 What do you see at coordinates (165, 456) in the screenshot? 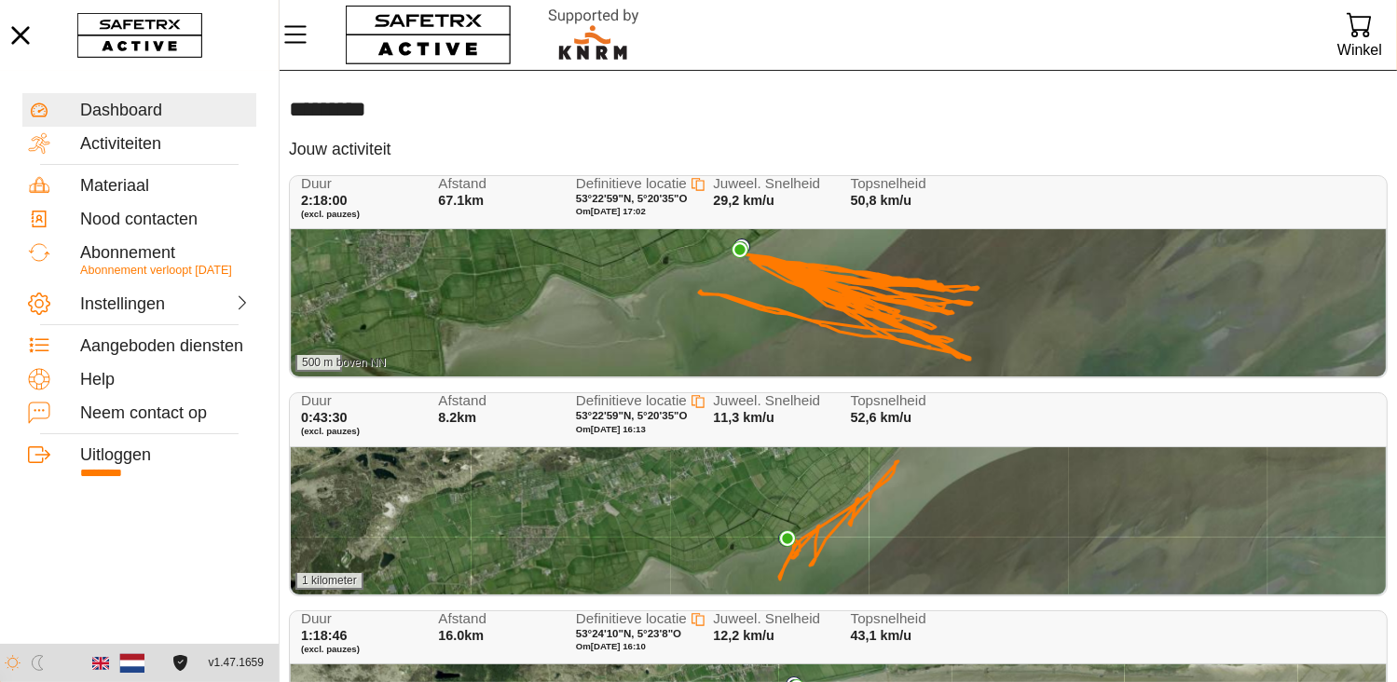
I see `div: Uitloggen` at bounding box center [165, 456].